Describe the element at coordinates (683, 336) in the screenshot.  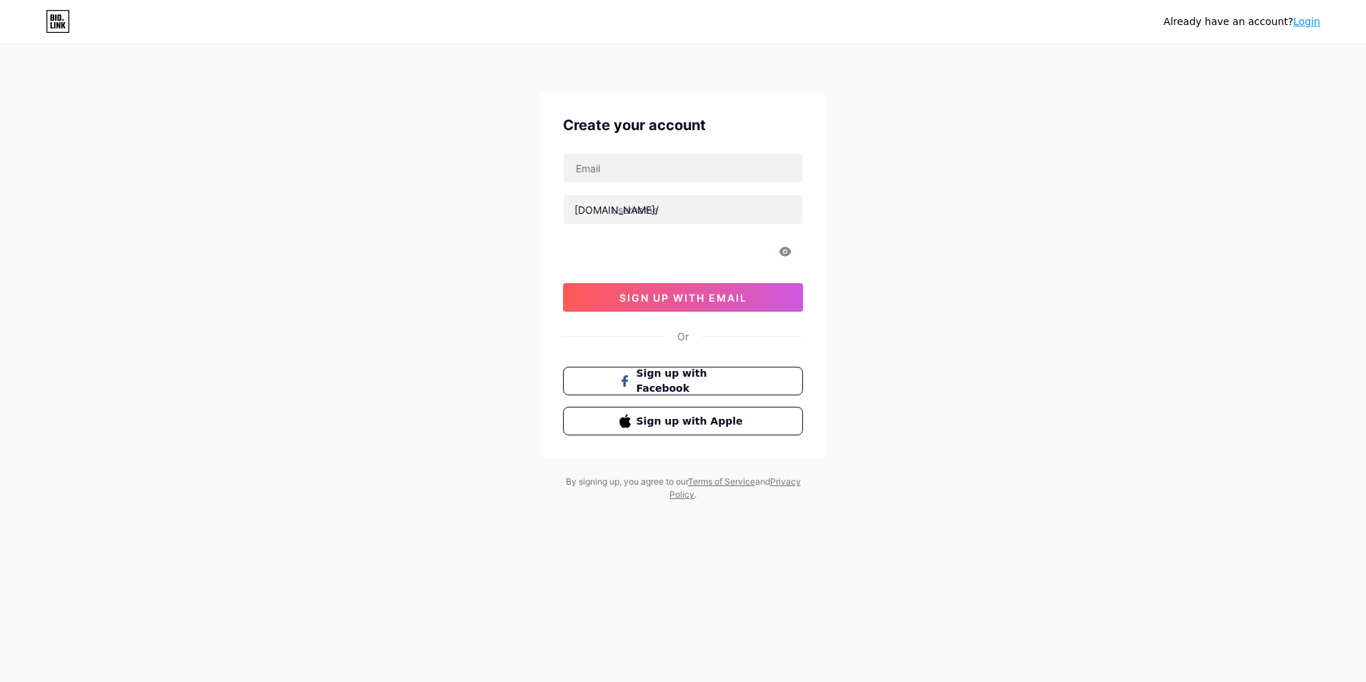
I see `div: Or` at that location.